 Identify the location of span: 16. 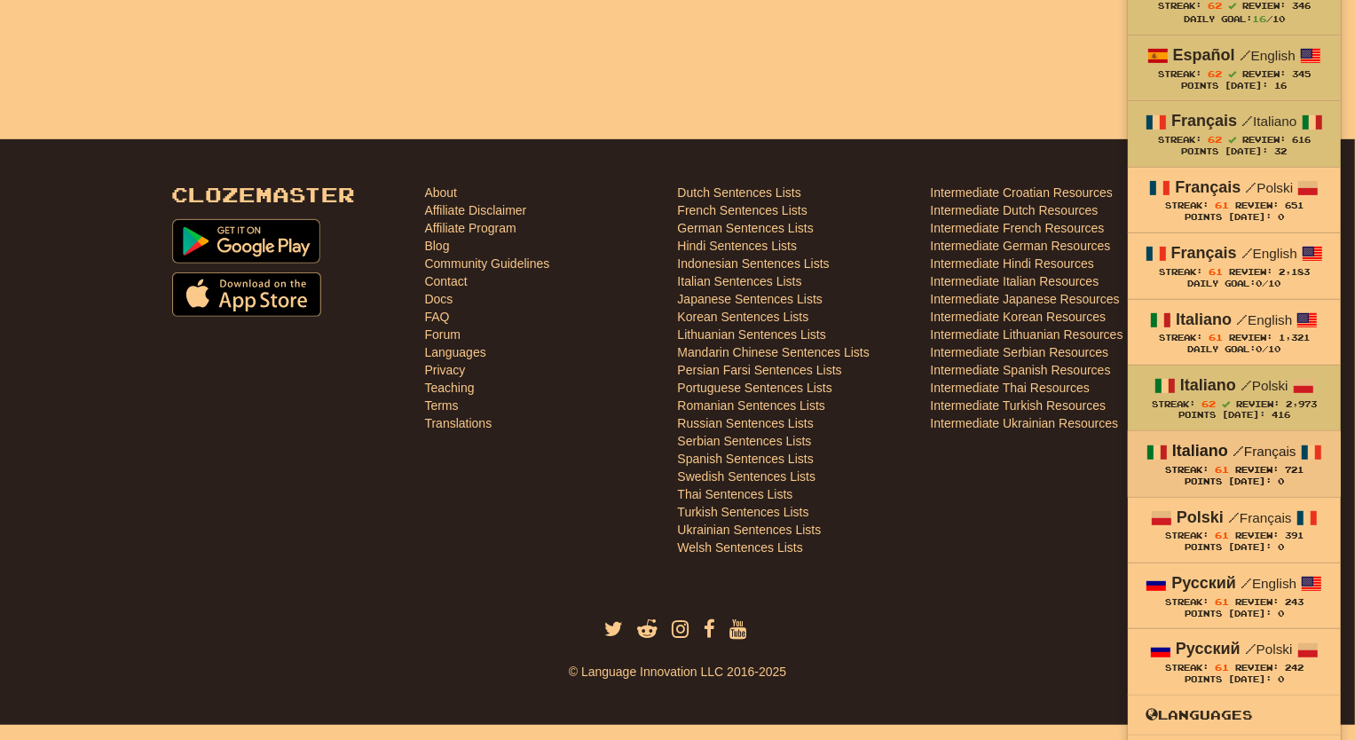
(1259, 19).